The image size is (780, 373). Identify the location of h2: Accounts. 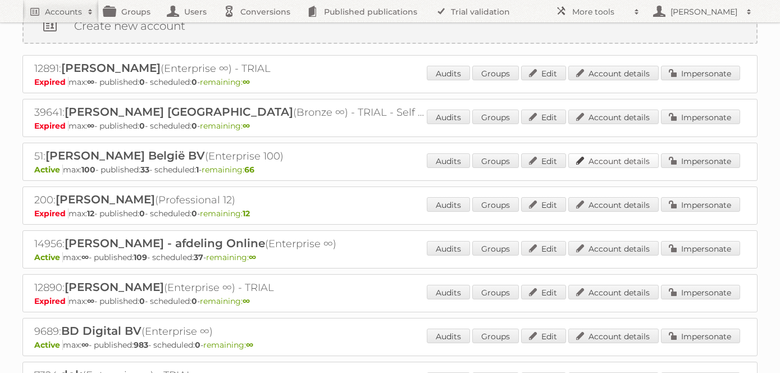
(63, 12).